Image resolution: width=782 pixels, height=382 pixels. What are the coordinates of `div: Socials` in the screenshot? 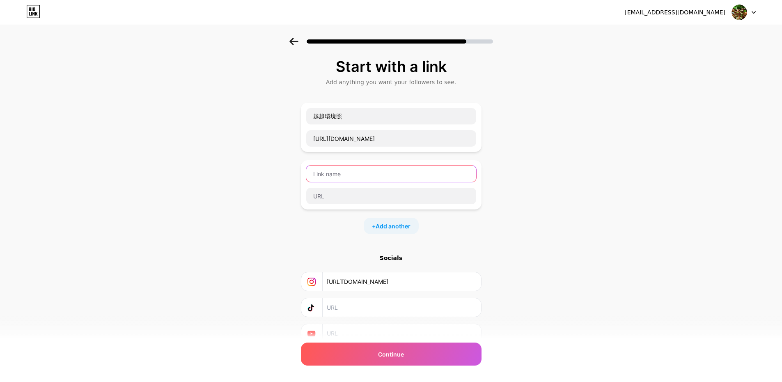 It's located at (391, 258).